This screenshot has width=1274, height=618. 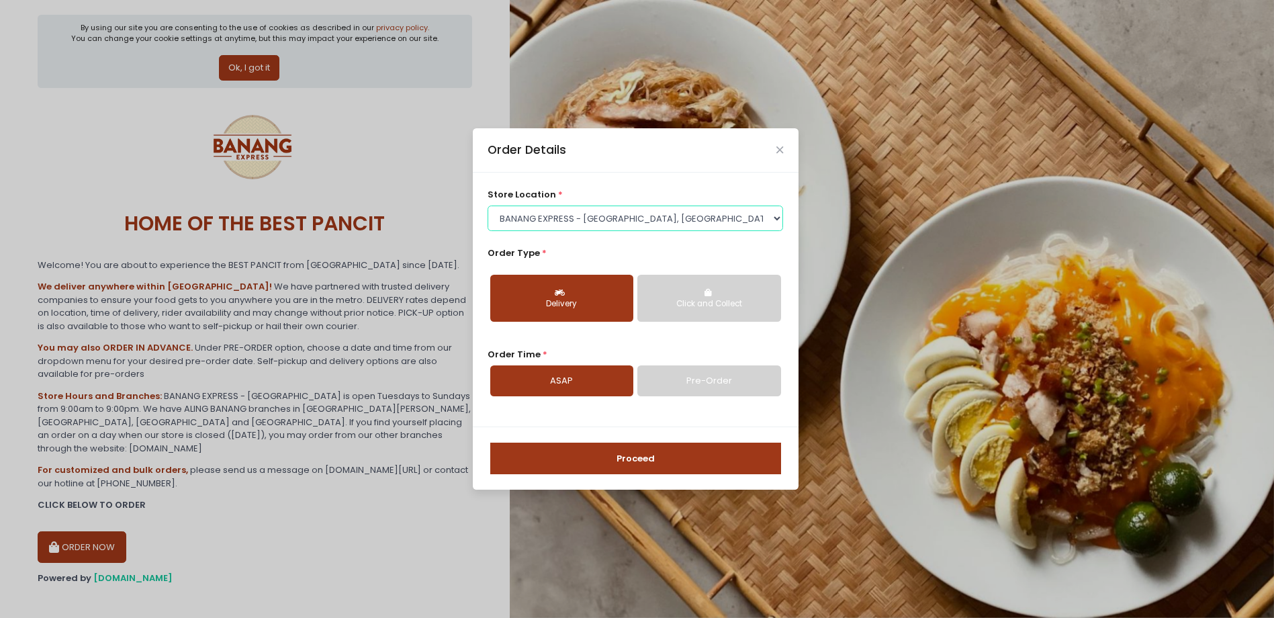 I want to click on span: store location, so click(x=522, y=194).